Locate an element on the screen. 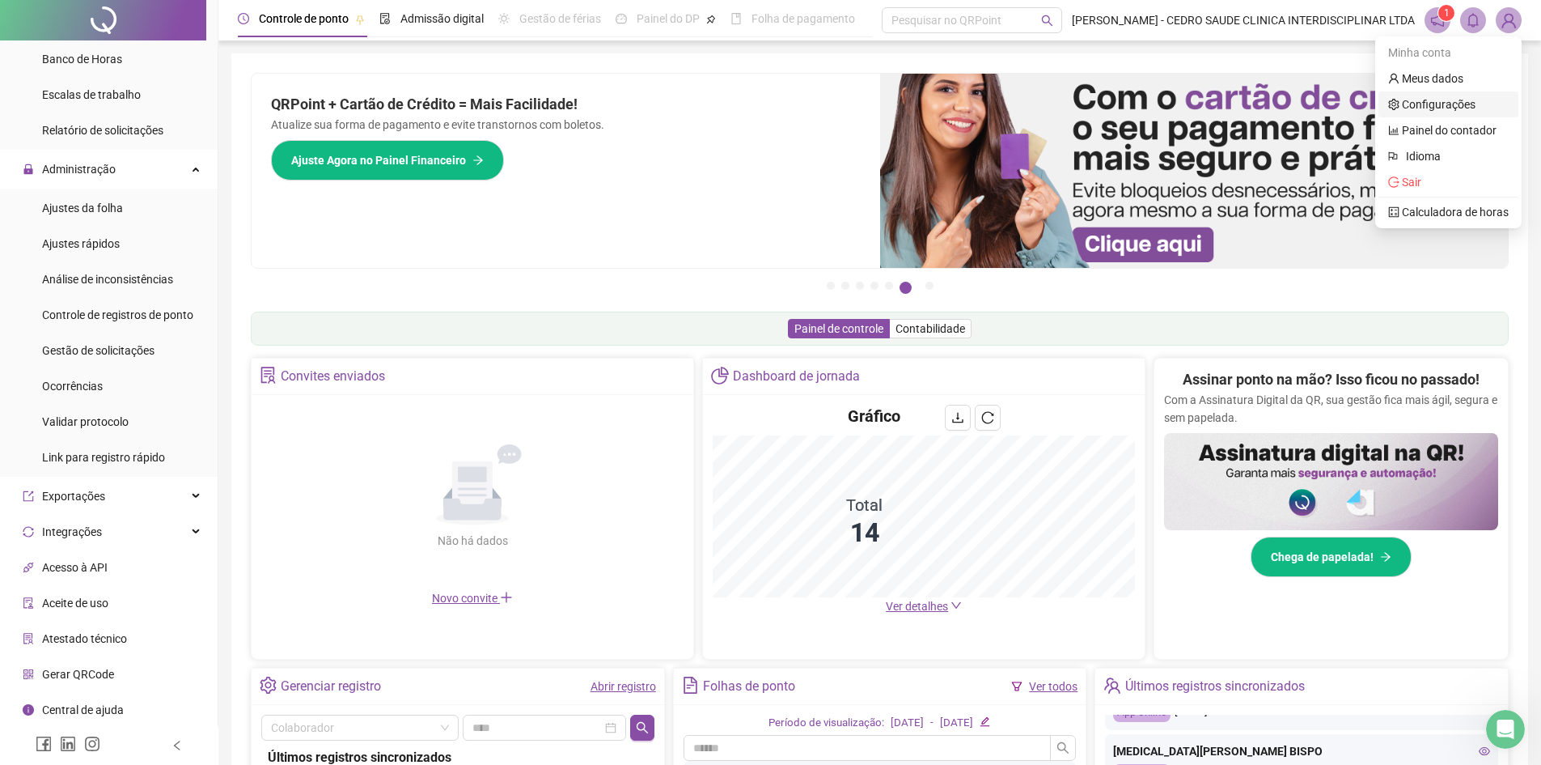 Image resolution: width=1541 pixels, height=765 pixels. span: book is located at coordinates (736, 19).